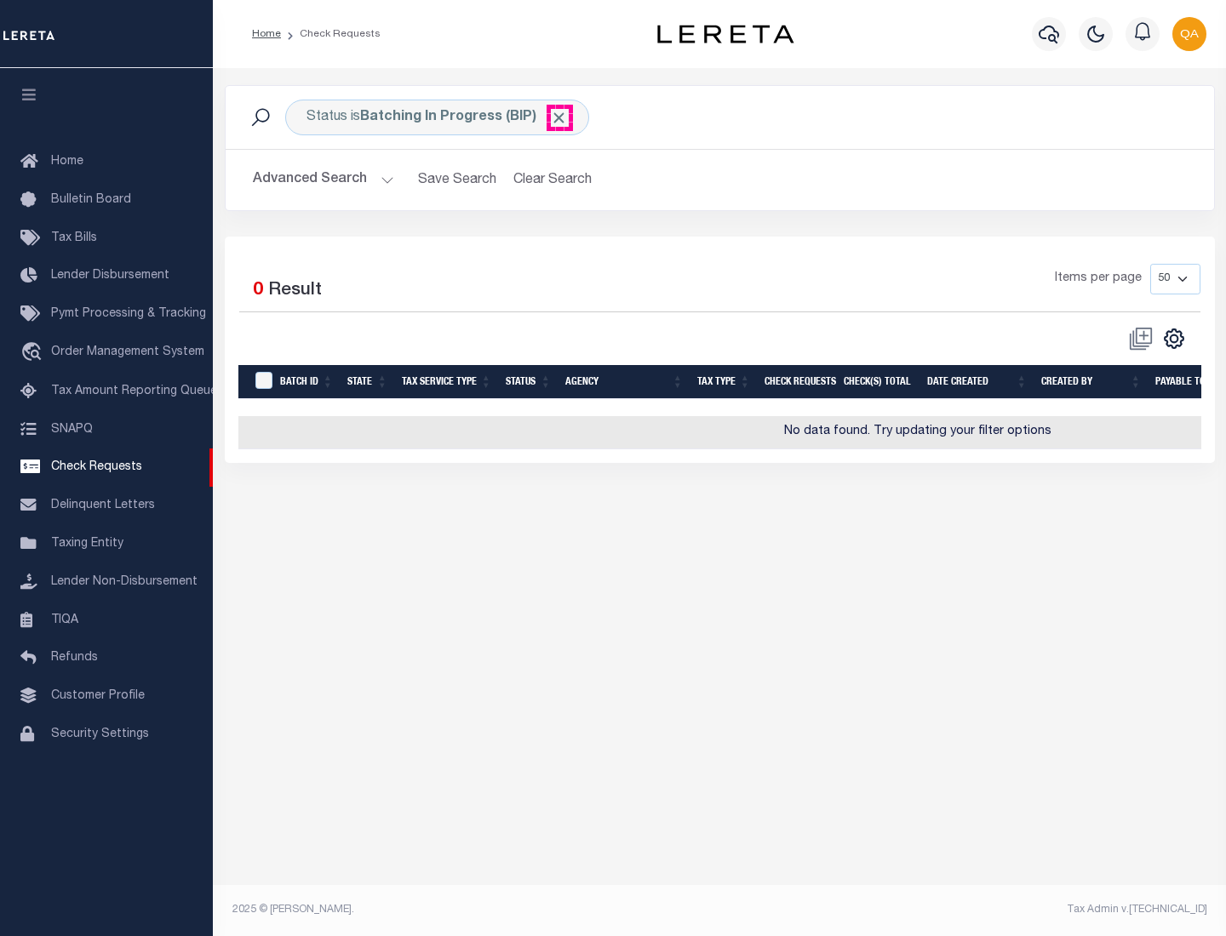 The height and width of the screenshot is (936, 1226). Describe the element at coordinates (100, 735) in the screenshot. I see `span: Security Settings` at that location.